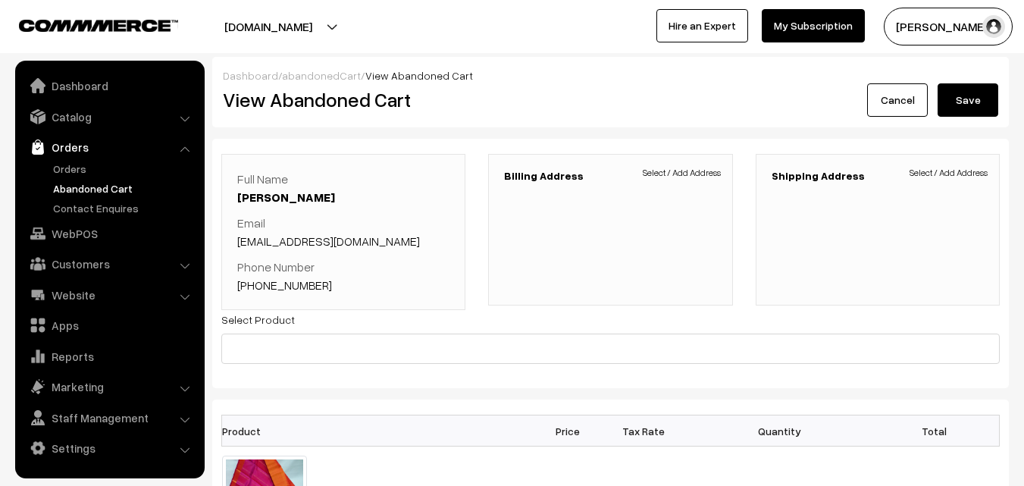 This screenshot has height=486, width=1024. I want to click on a: Hire an Expert, so click(702, 26).